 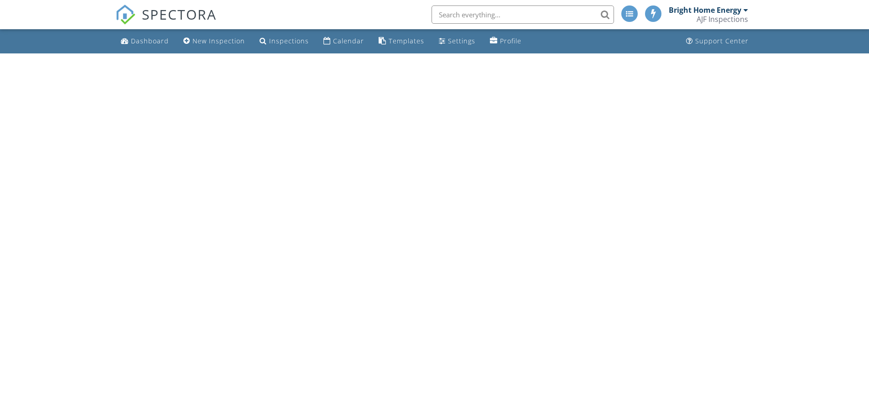 I want to click on a: Dashboard, so click(x=145, y=41).